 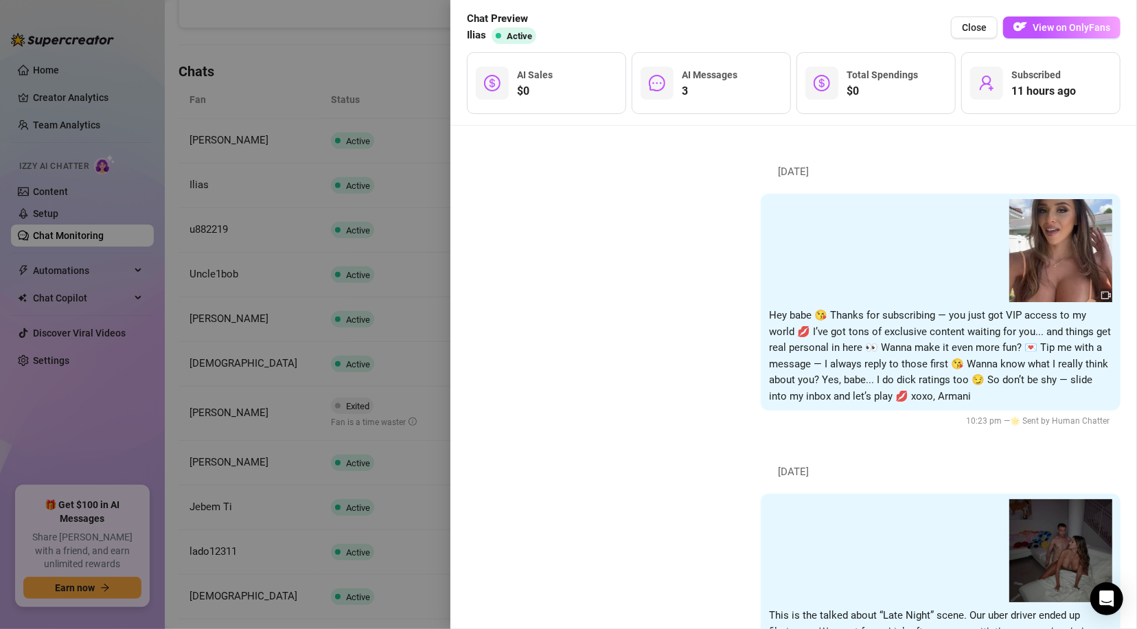 What do you see at coordinates (986, 83) in the screenshot?
I see `span: user-add` at bounding box center [986, 83].